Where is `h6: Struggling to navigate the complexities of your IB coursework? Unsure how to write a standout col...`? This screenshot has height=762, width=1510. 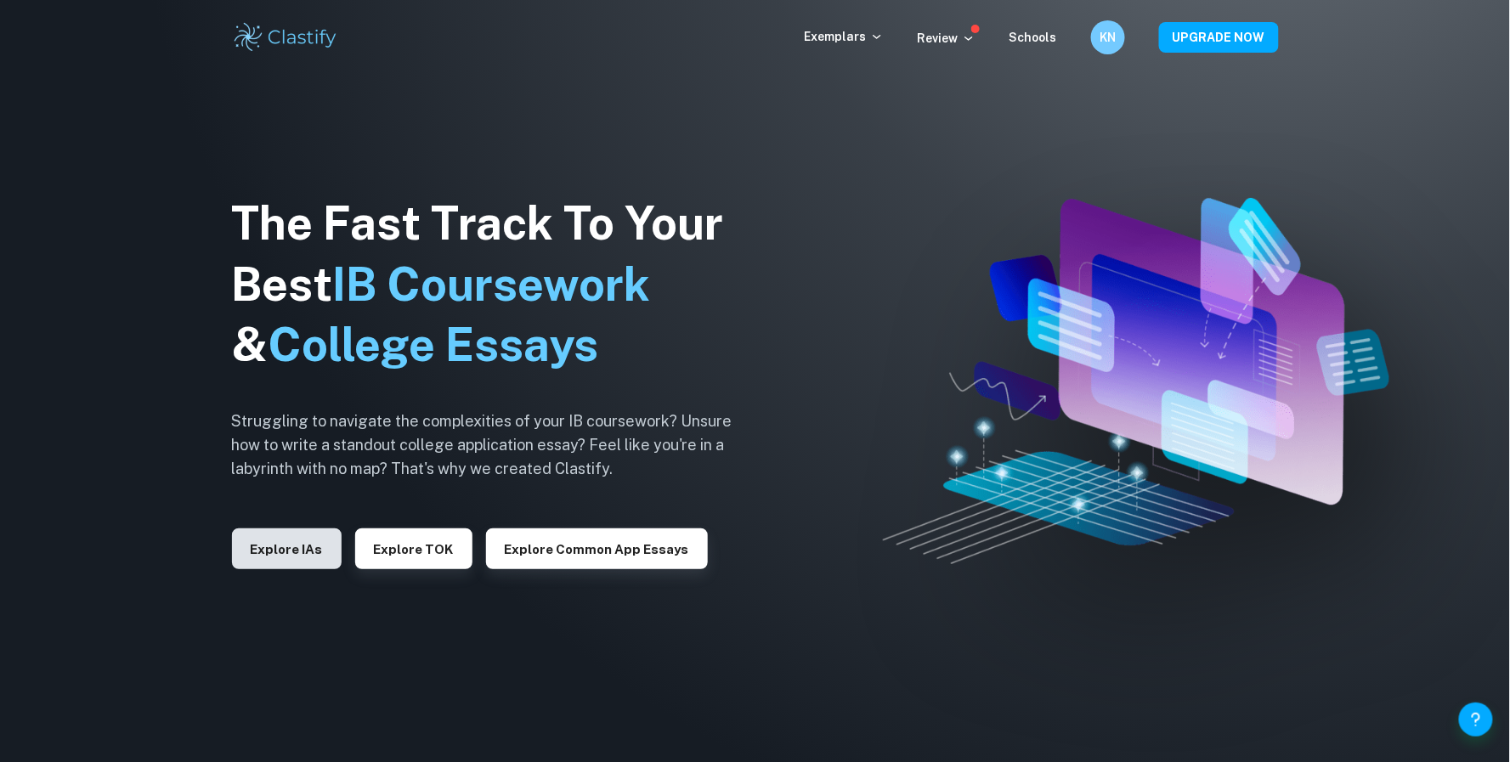
h6: Struggling to navigate the complexities of your IB coursework? Unsure how to write a standout col... is located at coordinates (495, 445).